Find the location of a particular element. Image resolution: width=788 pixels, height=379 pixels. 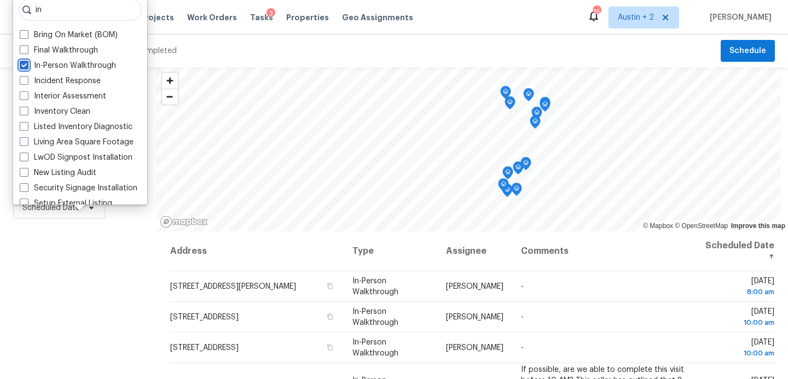

div: 3 is located at coordinates (271, 14).